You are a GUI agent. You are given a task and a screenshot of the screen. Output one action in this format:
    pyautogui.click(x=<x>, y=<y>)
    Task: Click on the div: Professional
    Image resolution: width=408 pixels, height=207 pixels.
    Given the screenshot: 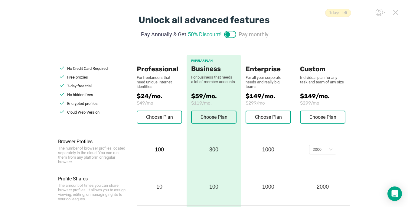 What is the action you would take?
    pyautogui.click(x=160, y=64)
    